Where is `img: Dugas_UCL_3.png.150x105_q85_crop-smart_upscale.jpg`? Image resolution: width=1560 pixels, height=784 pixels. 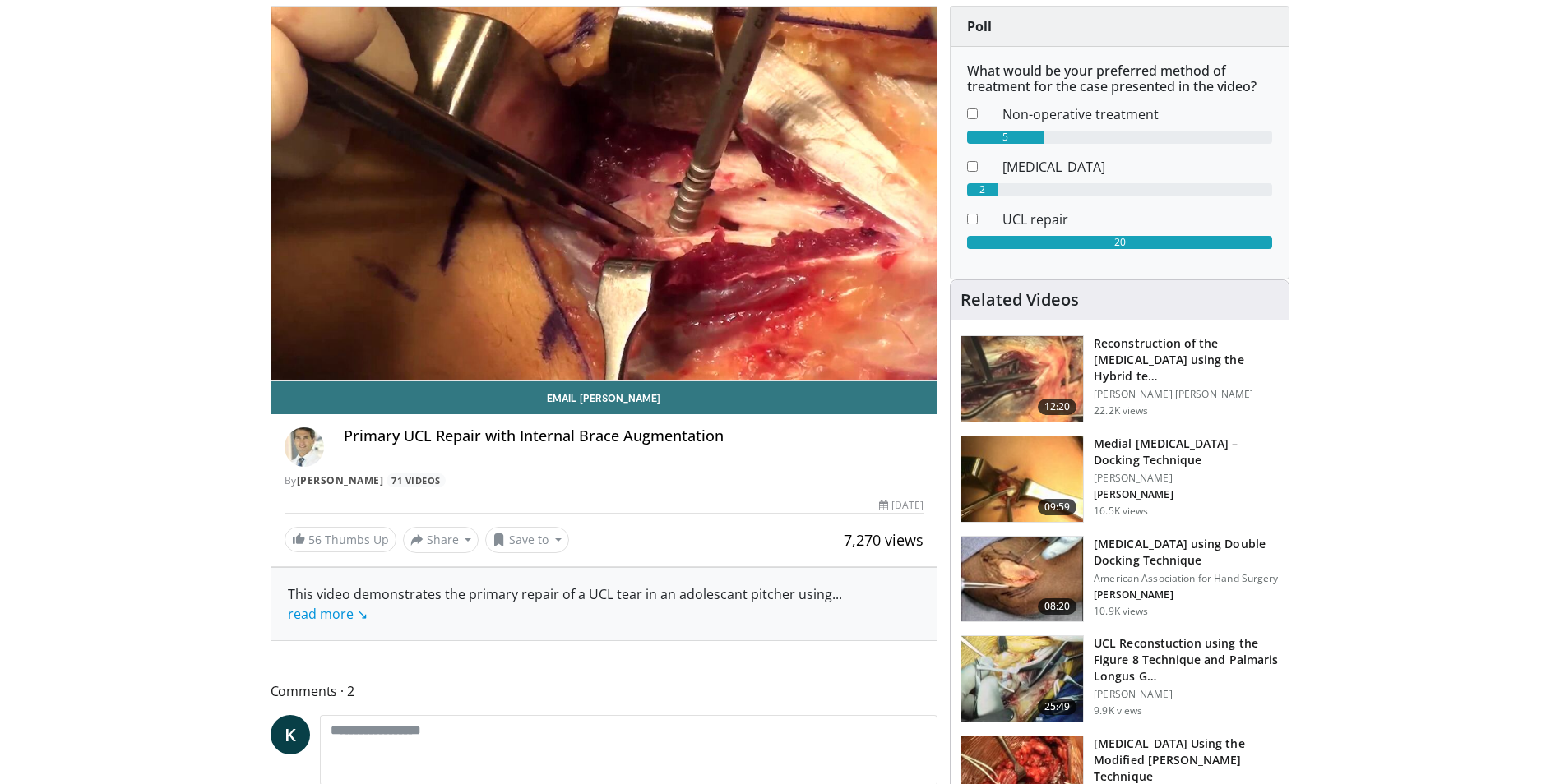
img: Dugas_UCL_3.png.150x105_q85_crop-smart_upscale.jpg is located at coordinates (1022, 679).